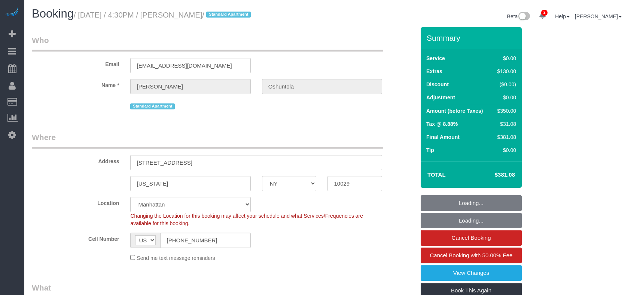  I want to click on div: $381.08, so click(505, 137).